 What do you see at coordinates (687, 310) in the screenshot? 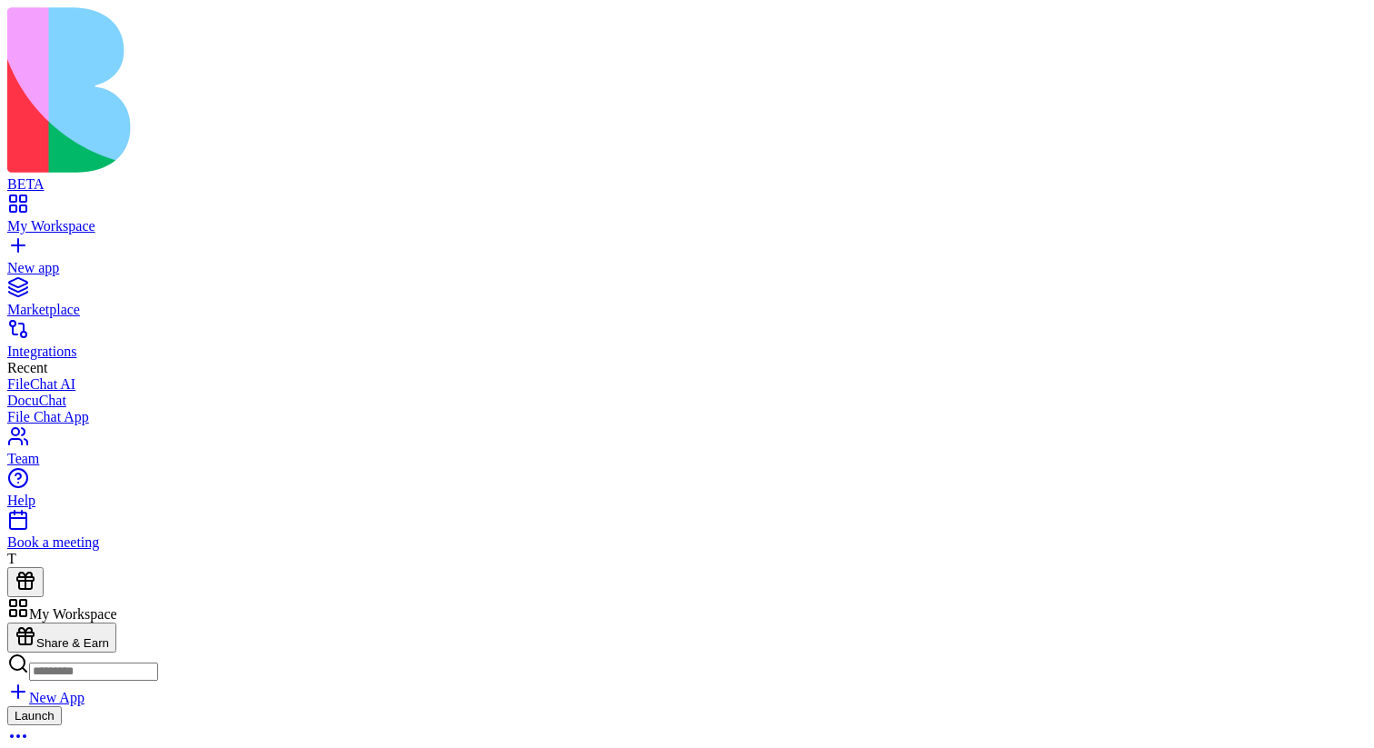
I see `div: Marketplace` at bounding box center [687, 310].